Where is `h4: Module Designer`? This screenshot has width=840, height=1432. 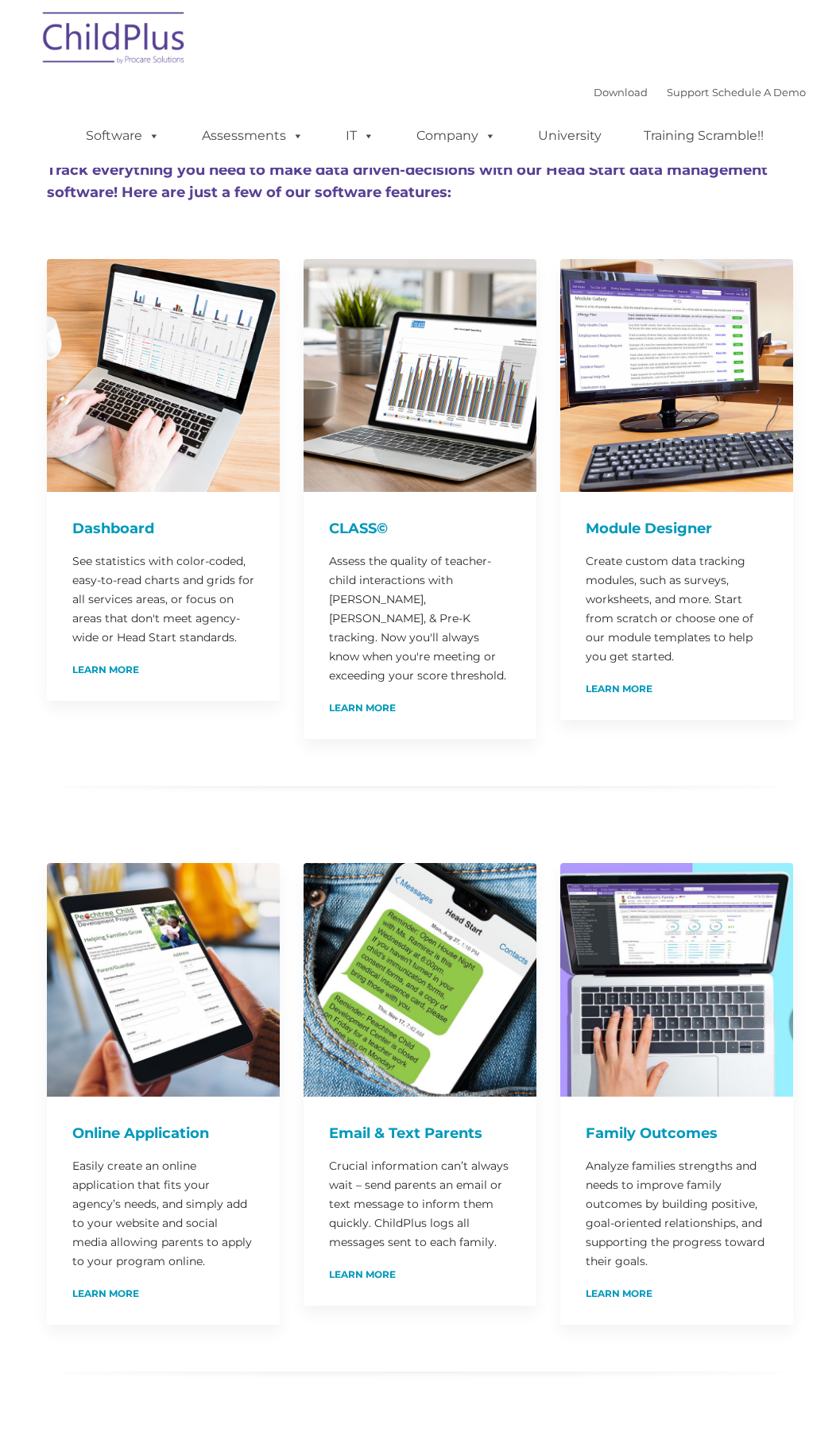
h4: Module Designer is located at coordinates (677, 528).